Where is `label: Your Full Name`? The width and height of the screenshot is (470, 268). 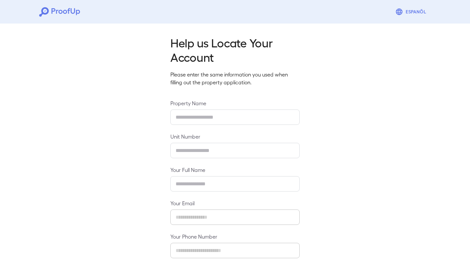 label: Your Full Name is located at coordinates (235, 169).